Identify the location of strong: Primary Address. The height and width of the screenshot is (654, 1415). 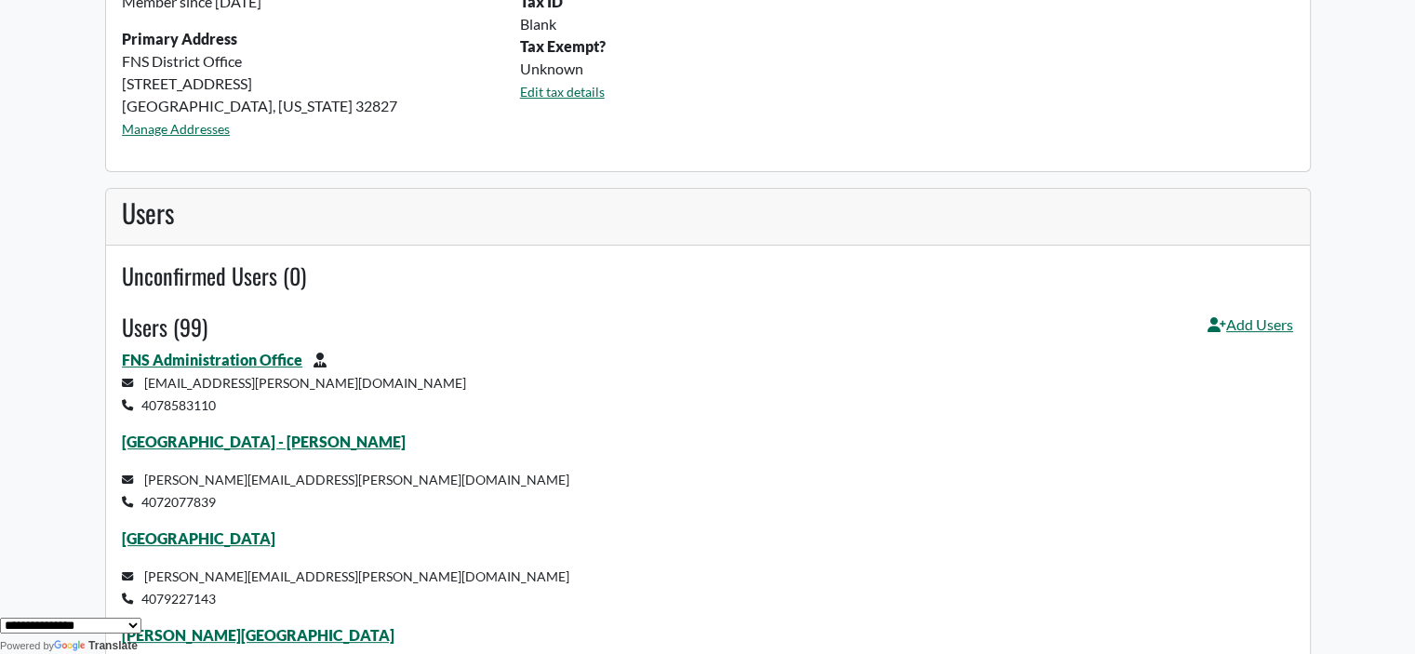
(180, 38).